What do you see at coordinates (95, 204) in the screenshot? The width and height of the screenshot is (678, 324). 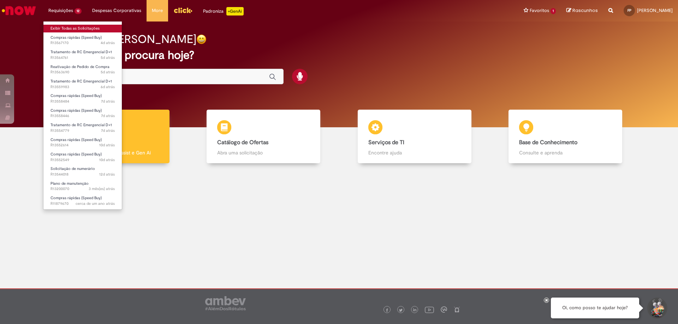 I see `time: 13/08/2024 14:46:09` at bounding box center [95, 204].